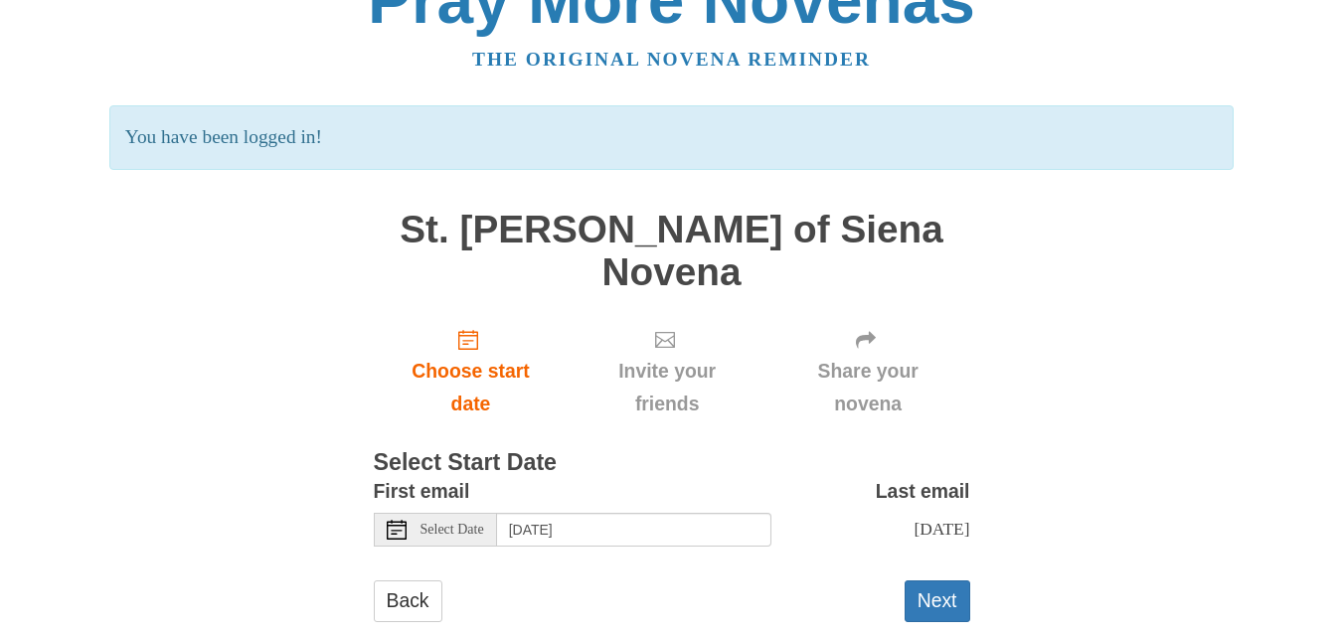 The width and height of the screenshot is (1343, 637). Describe the element at coordinates (471, 372) in the screenshot. I see `a: Choose start date` at that location.